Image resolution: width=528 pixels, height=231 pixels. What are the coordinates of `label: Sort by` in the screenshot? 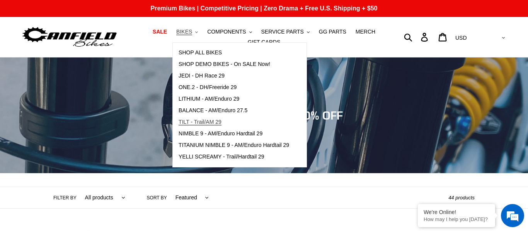 It's located at (157, 198).